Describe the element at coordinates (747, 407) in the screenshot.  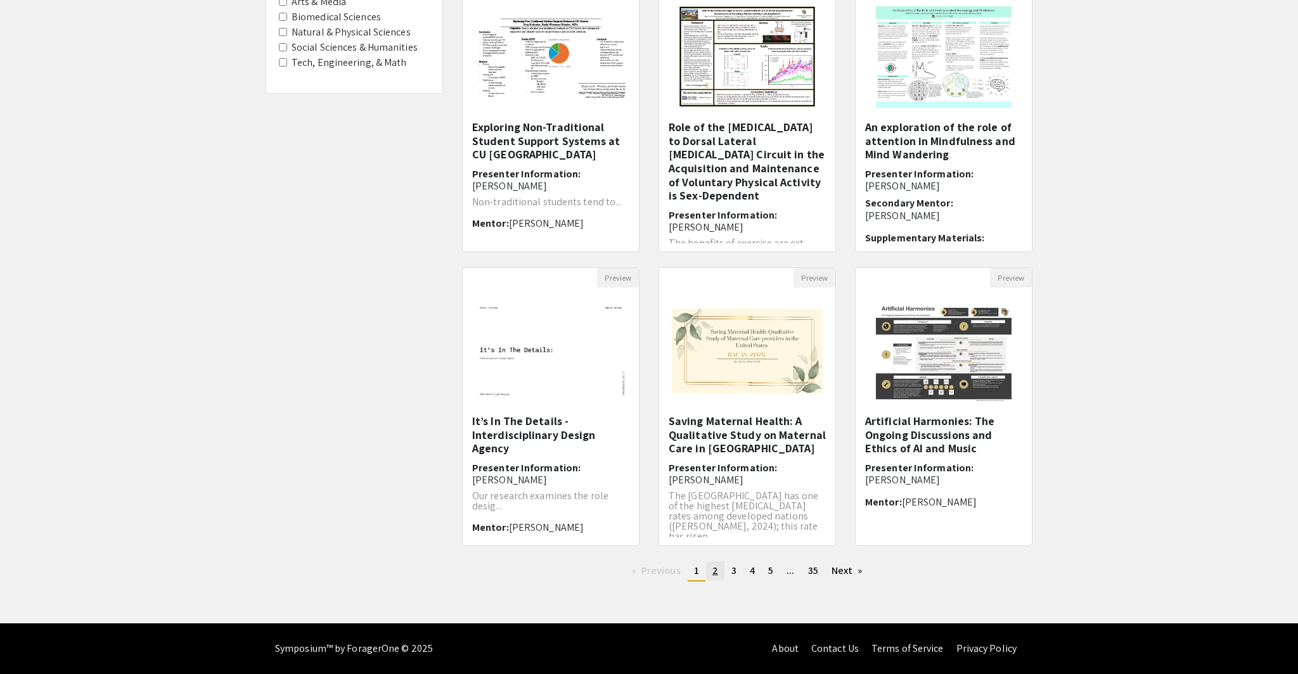
I see `div: Open Presentation <p>Saving Maternal Health: A Qualitative Study on Maternal Care in the United S...` at that location.